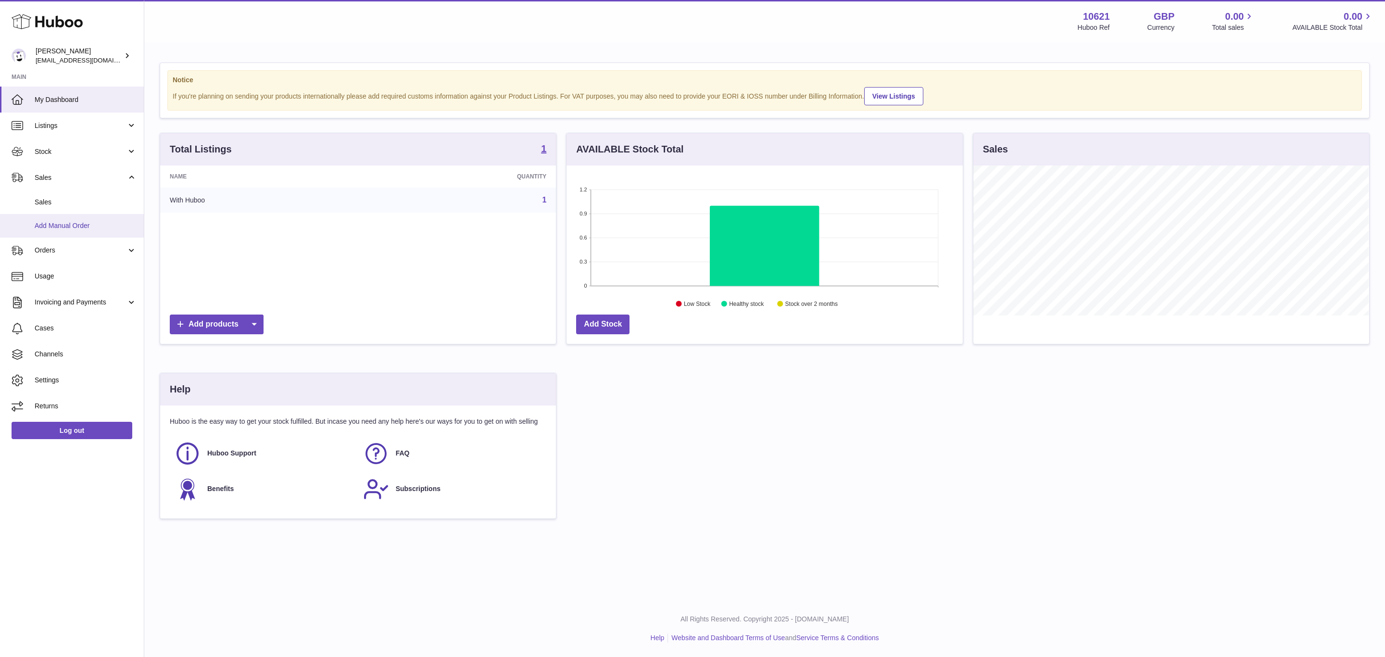 Image resolution: width=1385 pixels, height=657 pixels. I want to click on span: Returns, so click(86, 406).